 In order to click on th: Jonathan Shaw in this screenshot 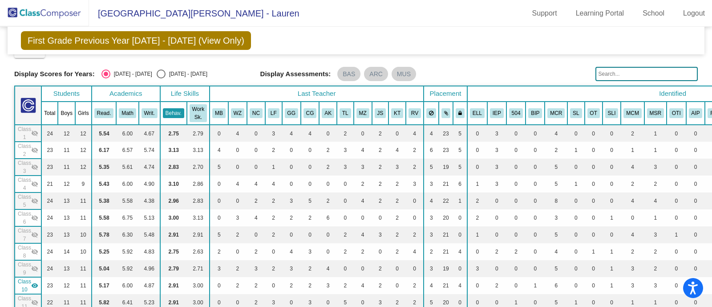, I will do `click(381, 113)`.